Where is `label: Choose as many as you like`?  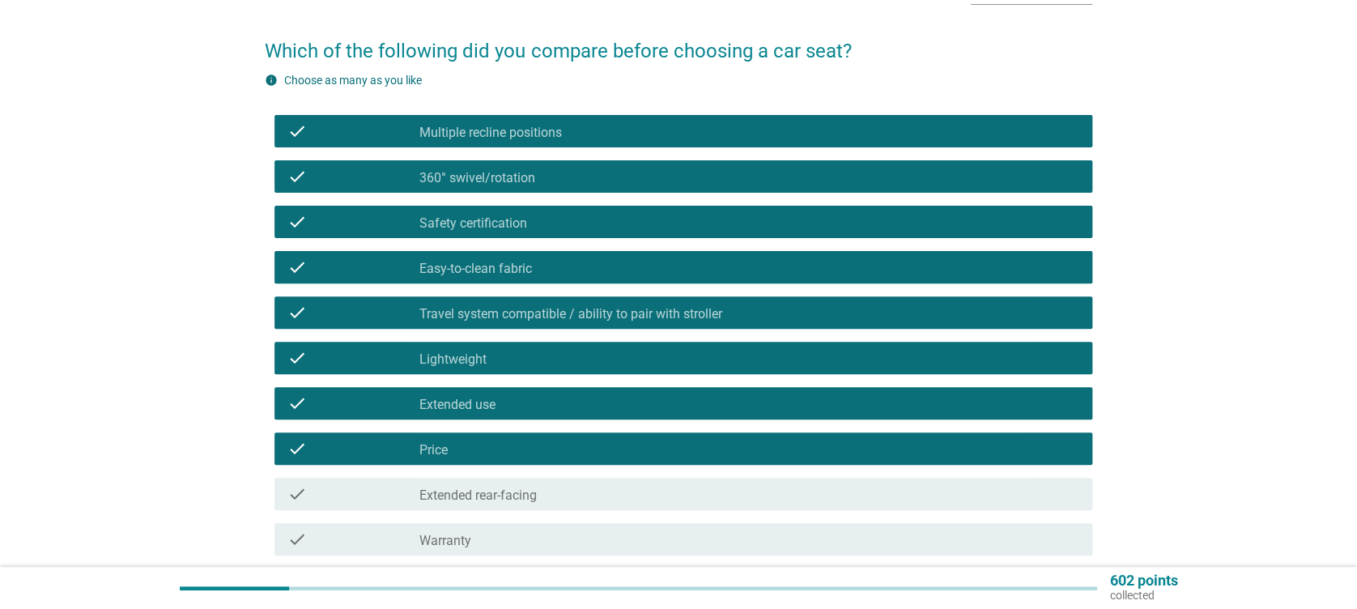
label: Choose as many as you like is located at coordinates (353, 80).